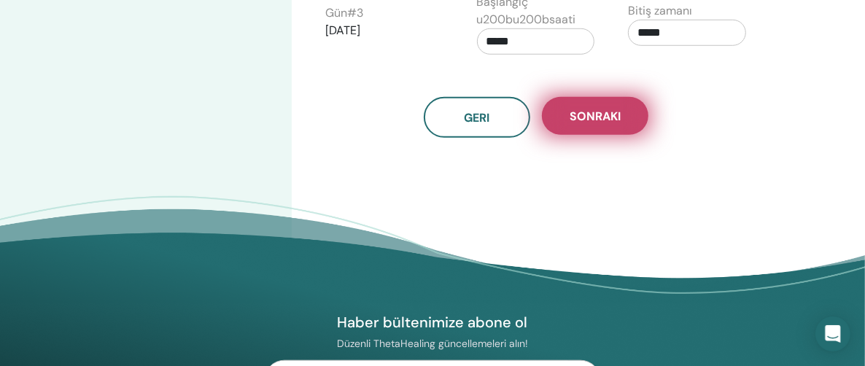  What do you see at coordinates (433, 344) in the screenshot?
I see `p: Düzenli ThetaHealing güncellemeleri alın!` at bounding box center [433, 344].